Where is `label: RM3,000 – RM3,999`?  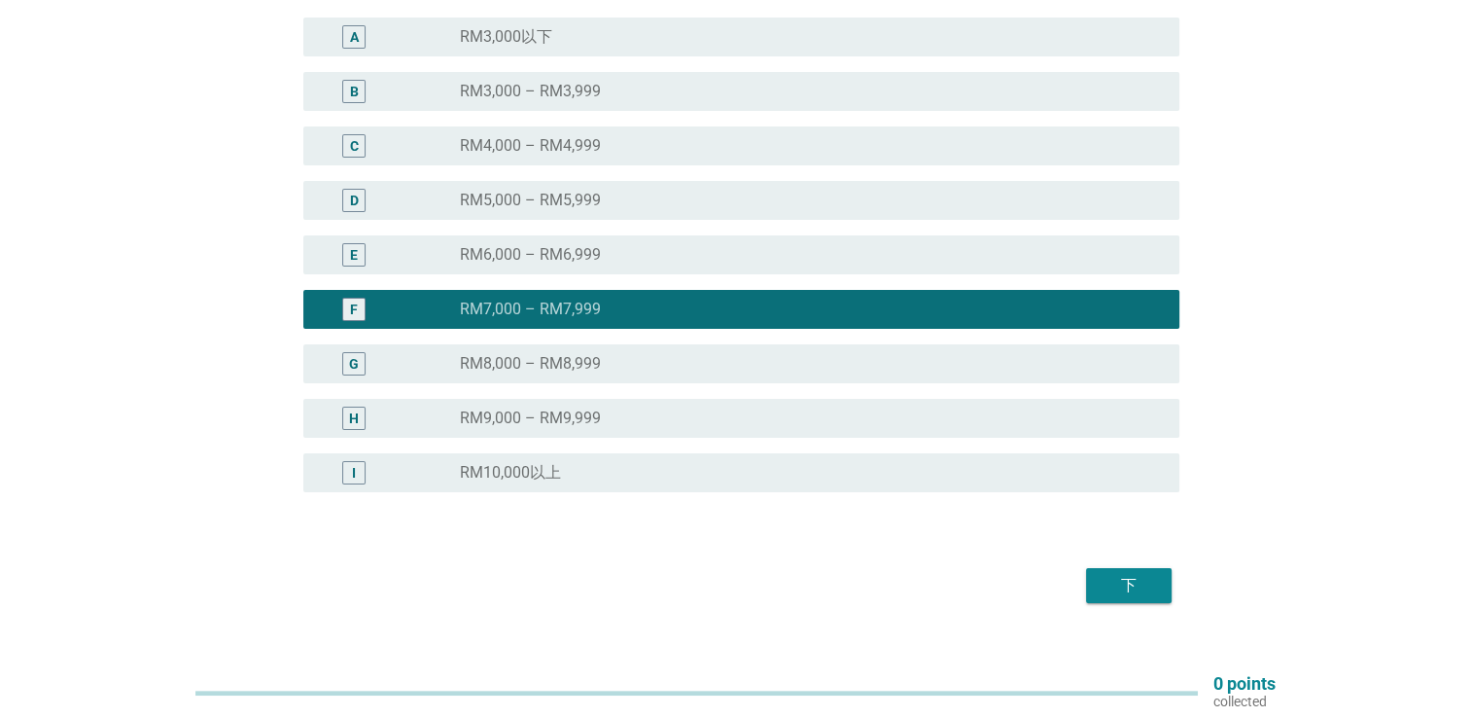
label: RM3,000 – RM3,999 is located at coordinates (530, 91).